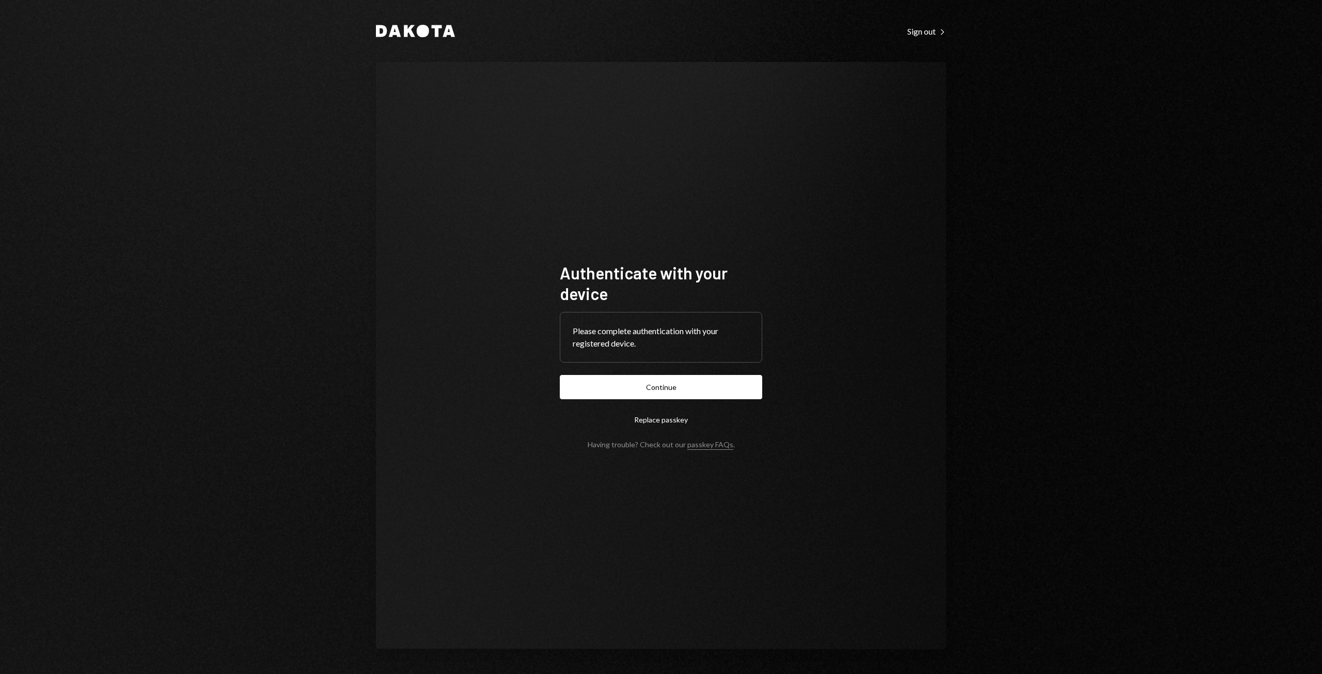 The height and width of the screenshot is (674, 1322). Describe the element at coordinates (661, 337) in the screenshot. I see `div: Please complete authentication with your registered device.` at that location.